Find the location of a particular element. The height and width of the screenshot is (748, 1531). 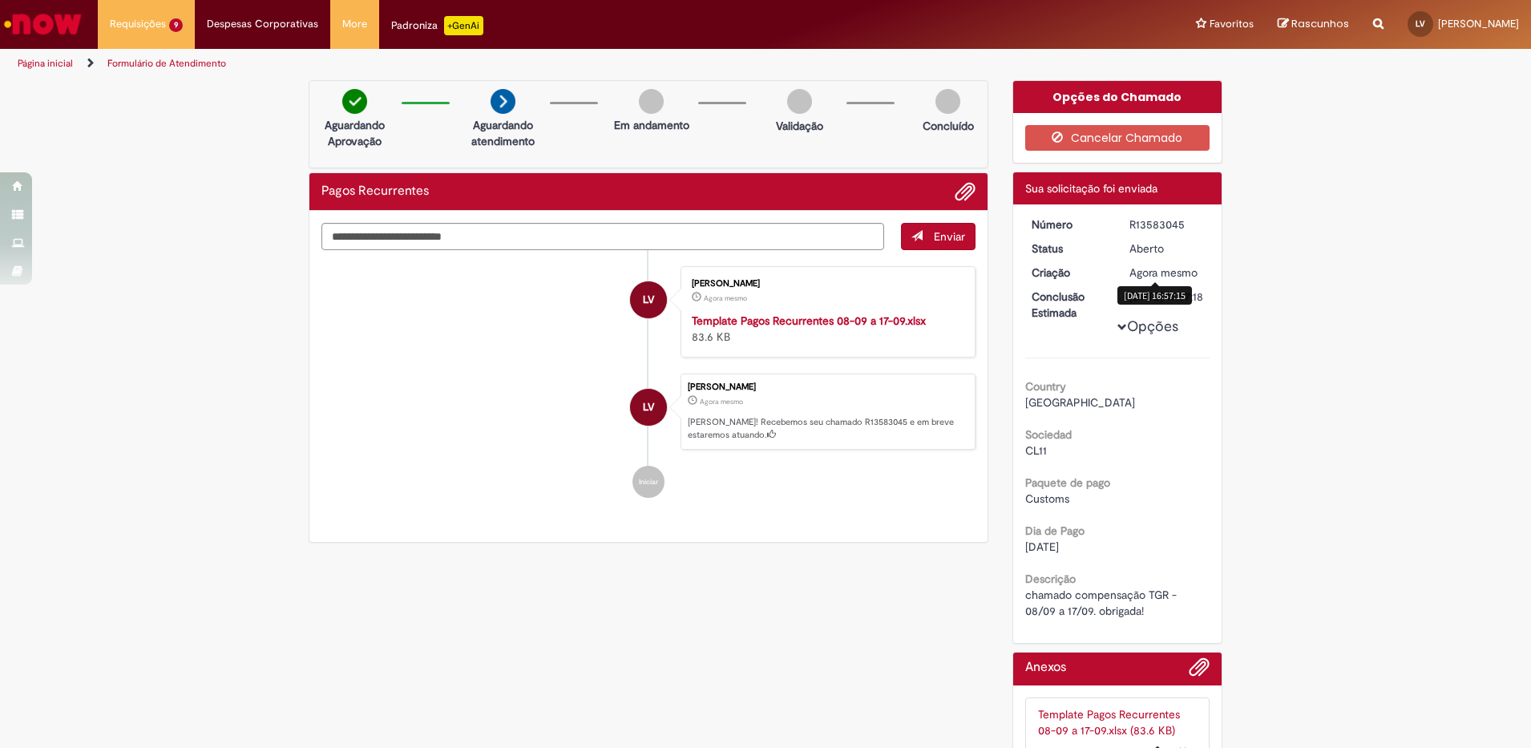

a: Rascunhos is located at coordinates (1313, 24).